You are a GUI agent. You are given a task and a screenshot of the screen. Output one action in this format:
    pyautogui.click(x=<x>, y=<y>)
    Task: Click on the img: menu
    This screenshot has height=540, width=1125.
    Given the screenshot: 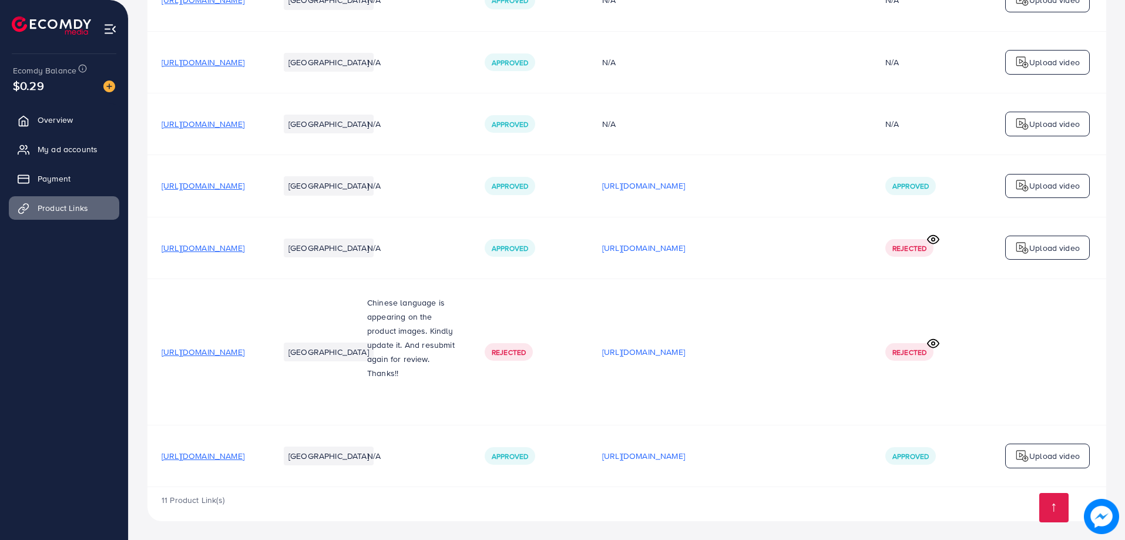 What is the action you would take?
    pyautogui.click(x=110, y=29)
    